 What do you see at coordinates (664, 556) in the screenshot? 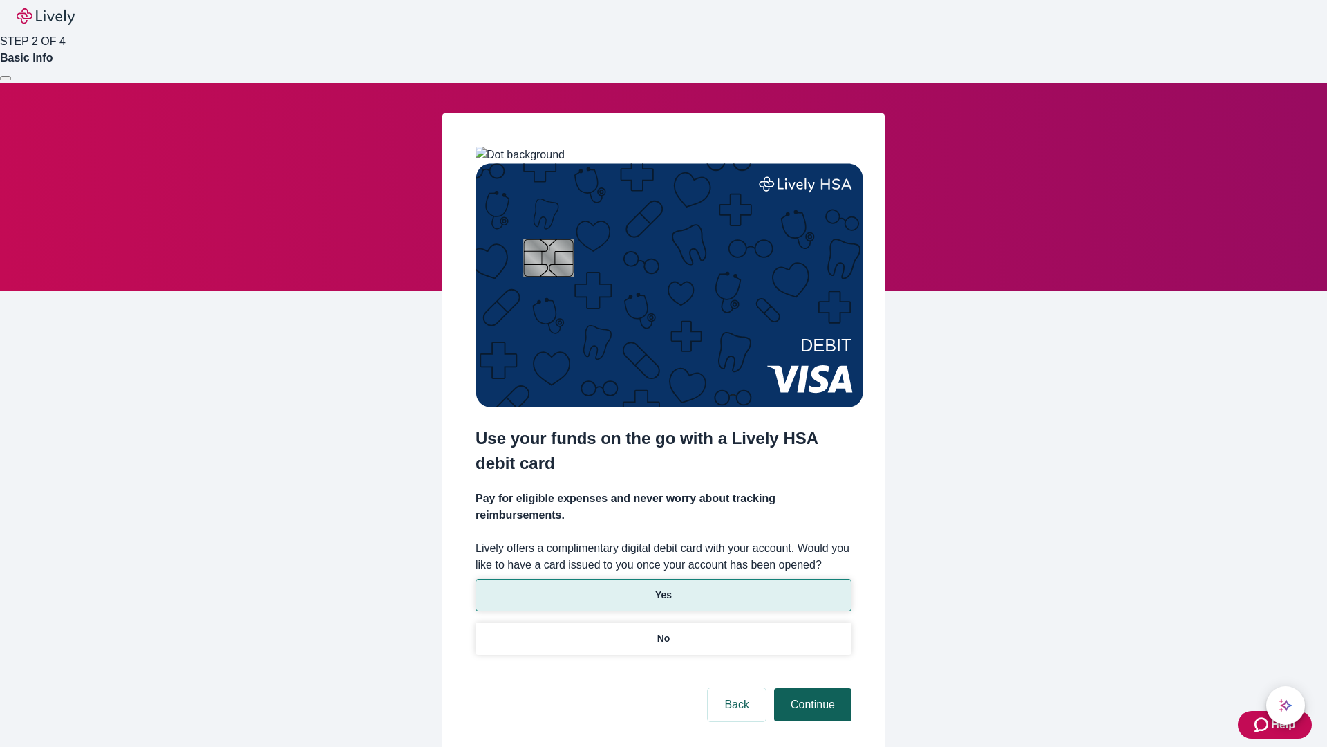
I see `label: Lively offers a complimentary digital debit card with your account. Would you like to have a card...` at bounding box center [664, 556].